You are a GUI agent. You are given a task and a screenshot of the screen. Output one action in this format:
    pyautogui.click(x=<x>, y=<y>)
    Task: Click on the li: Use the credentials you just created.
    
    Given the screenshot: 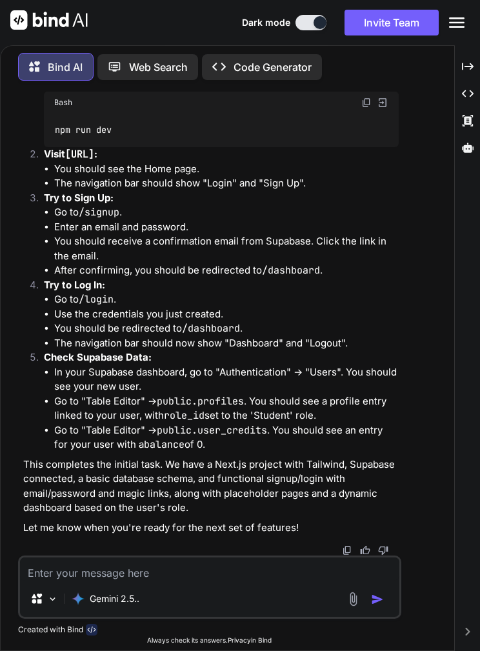 What is the action you would take?
    pyautogui.click(x=226, y=314)
    